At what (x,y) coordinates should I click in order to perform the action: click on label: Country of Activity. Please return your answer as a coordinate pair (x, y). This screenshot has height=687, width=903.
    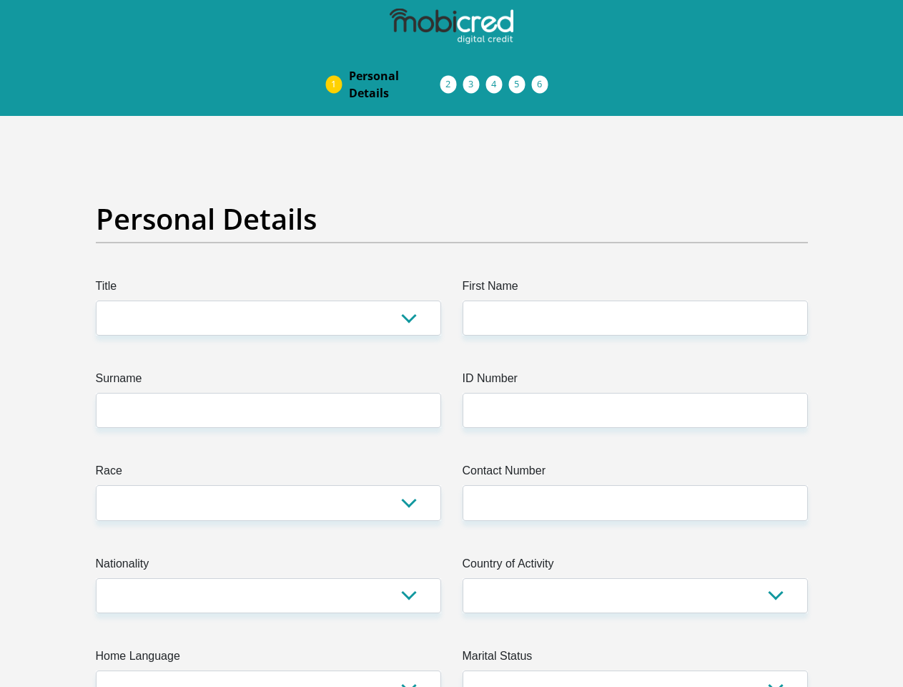
    Looking at the image, I should click on (635, 566).